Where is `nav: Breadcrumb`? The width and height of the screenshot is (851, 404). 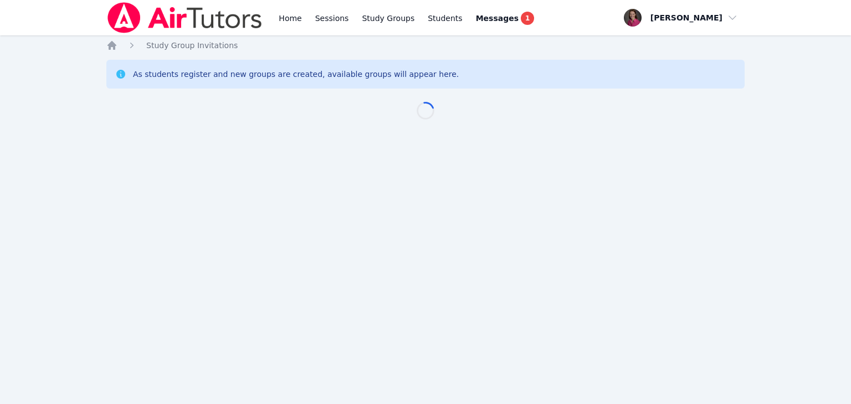 nav: Breadcrumb is located at coordinates (425, 45).